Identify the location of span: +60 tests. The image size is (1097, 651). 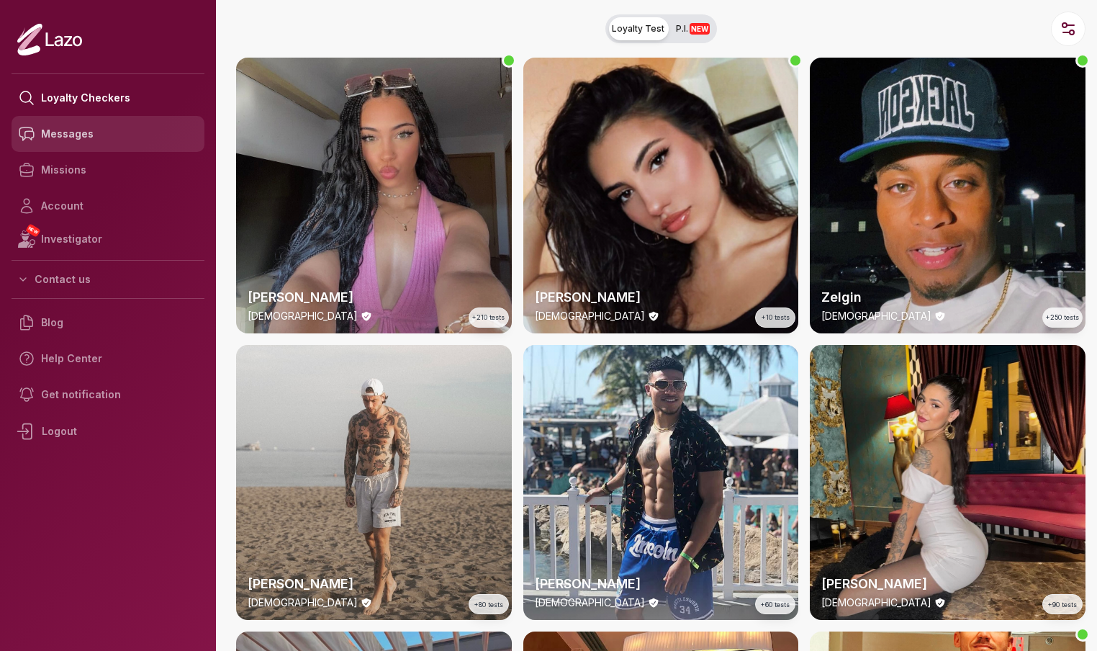
(775, 604).